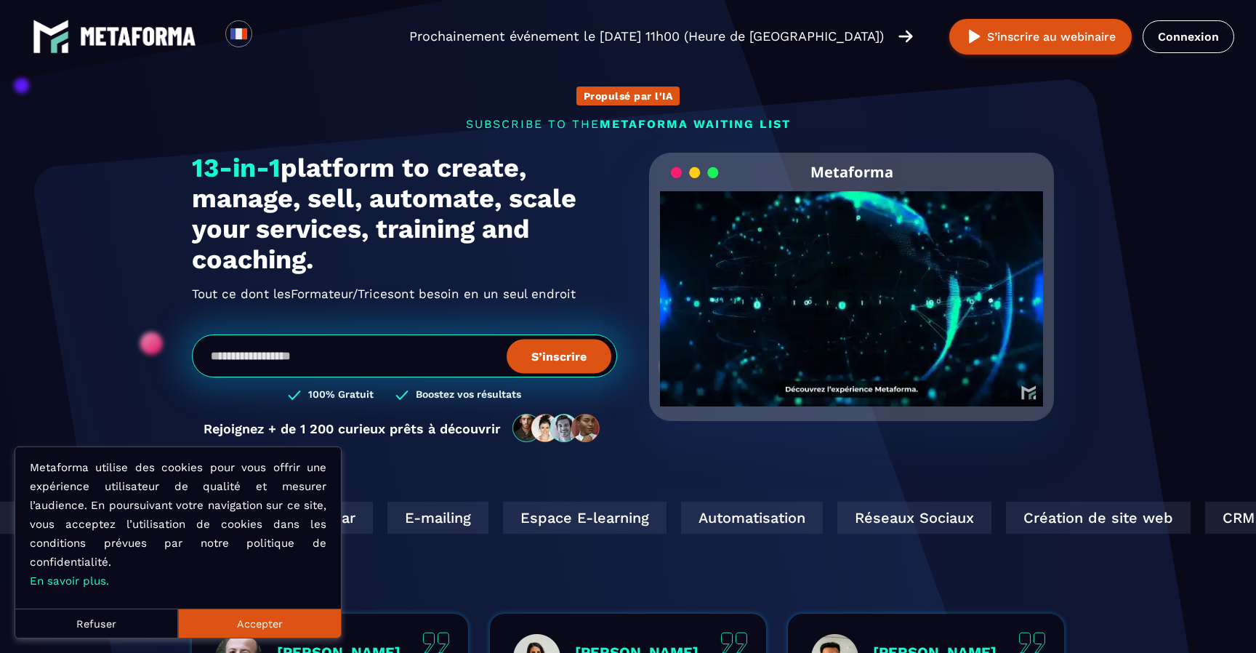  What do you see at coordinates (404, 214) in the screenshot?
I see `h1: platform to create, manage, sell, automate, scale your services, training and coaching.` at bounding box center [404, 214].